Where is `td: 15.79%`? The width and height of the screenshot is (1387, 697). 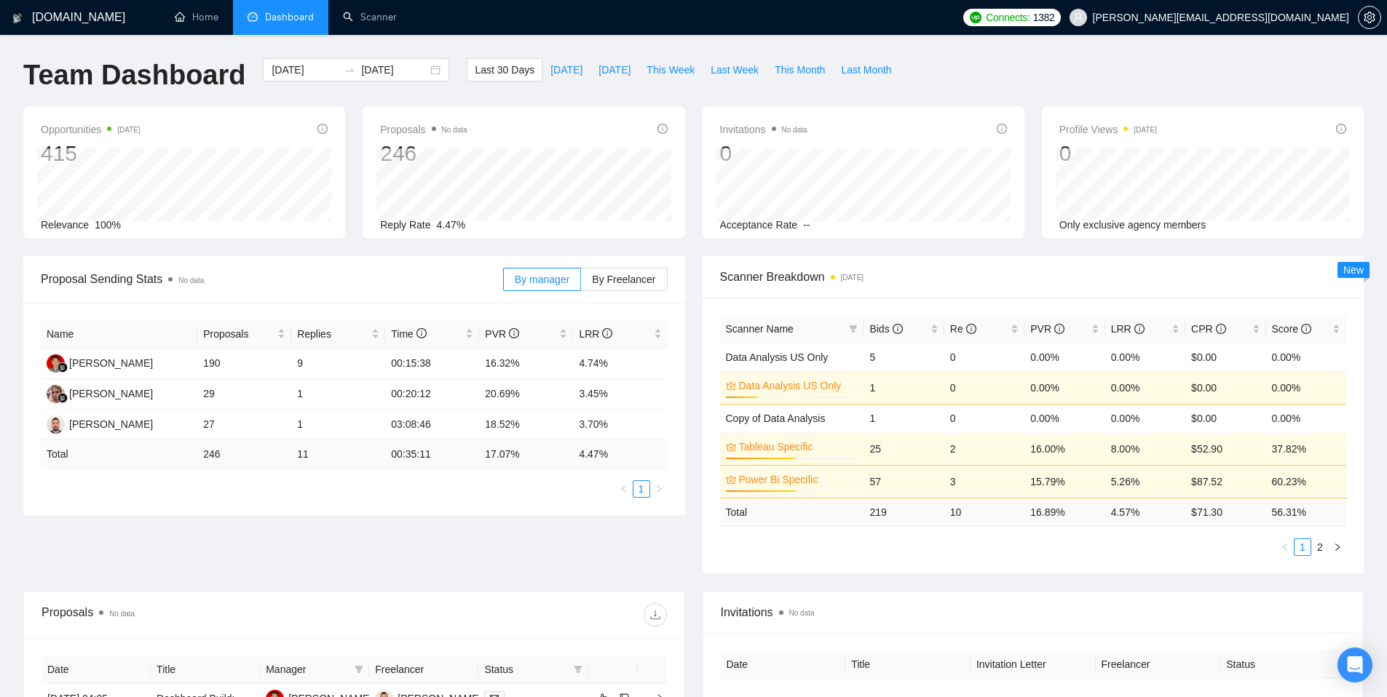
td: 15.79% is located at coordinates (1064, 481).